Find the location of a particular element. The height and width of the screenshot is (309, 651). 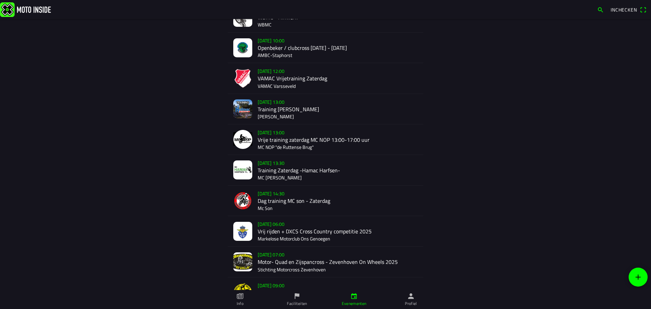

span: Inchecken is located at coordinates (624, 9).